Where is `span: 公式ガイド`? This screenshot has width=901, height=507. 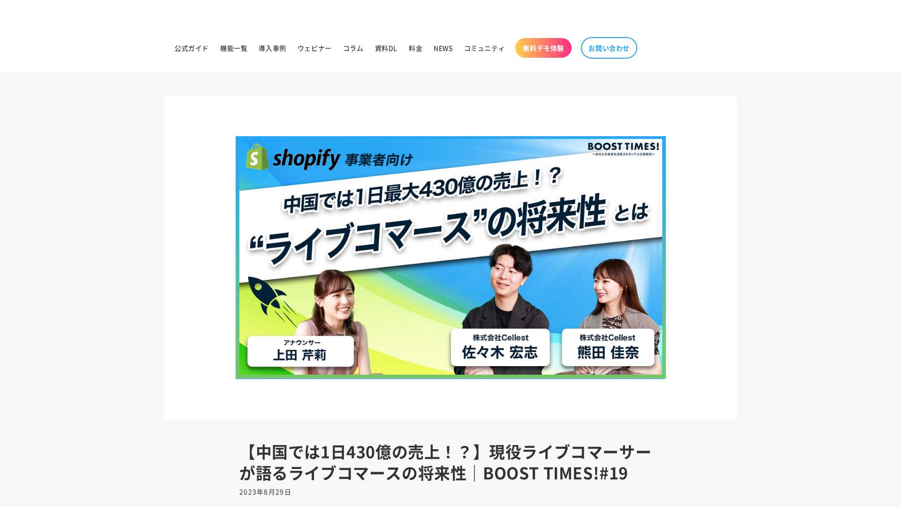 span: 公式ガイド is located at coordinates (191, 48).